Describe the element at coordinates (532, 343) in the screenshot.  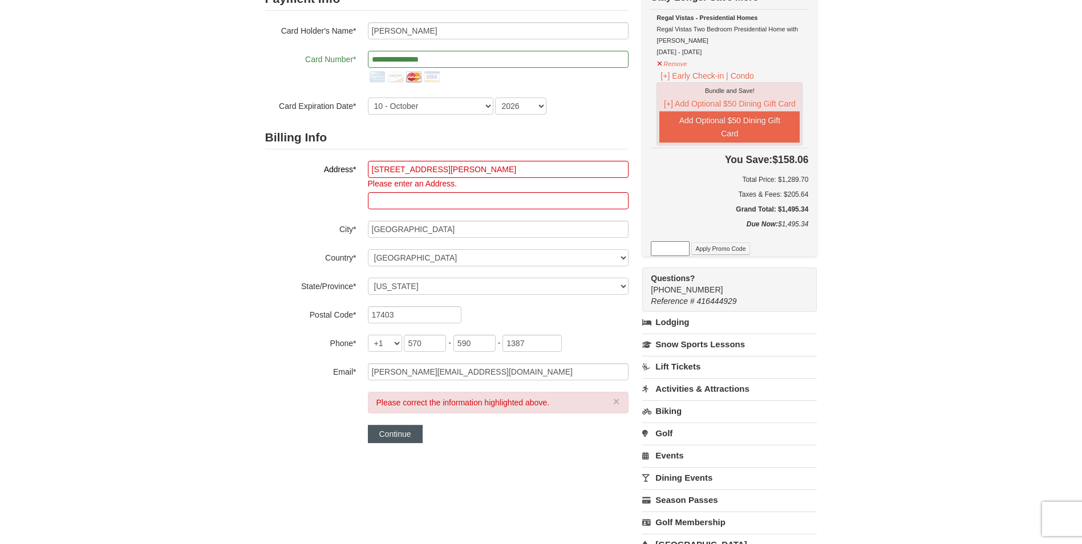
I see `input: xxxx` at that location.